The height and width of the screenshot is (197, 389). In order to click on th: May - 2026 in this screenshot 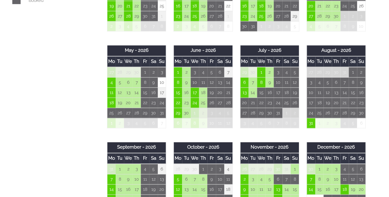, I will do `click(137, 50)`.